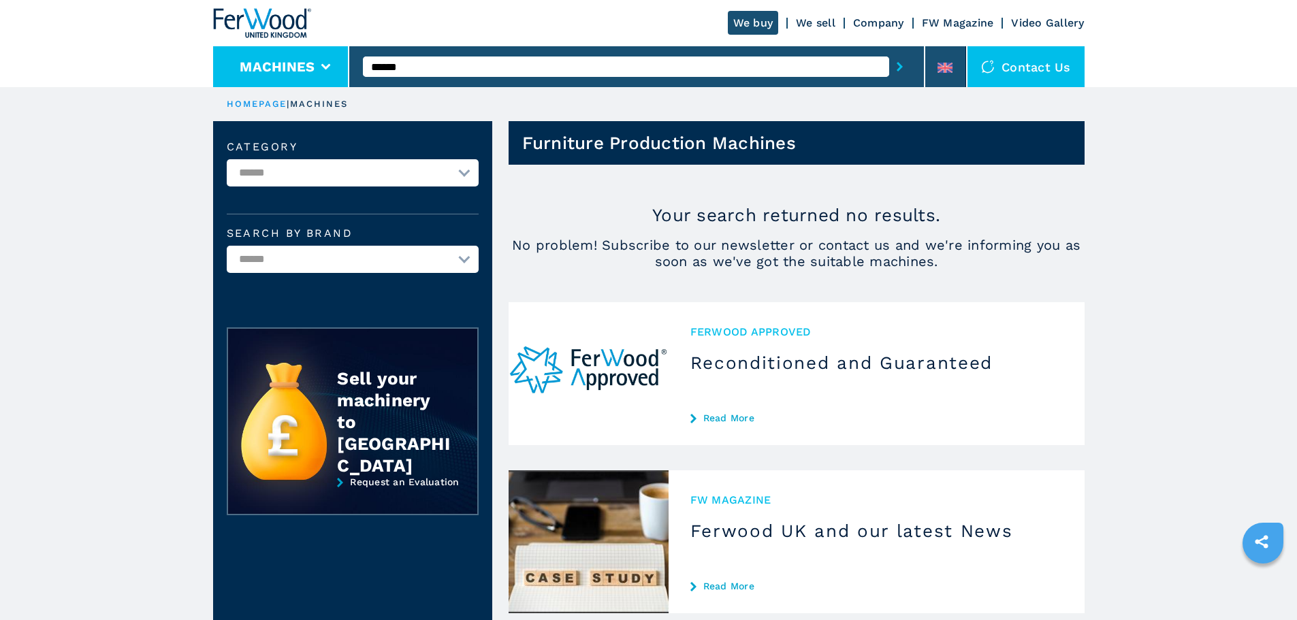 This screenshot has width=1297, height=620. Describe the element at coordinates (659, 143) in the screenshot. I see `h1: Furniture Production Machines` at that location.